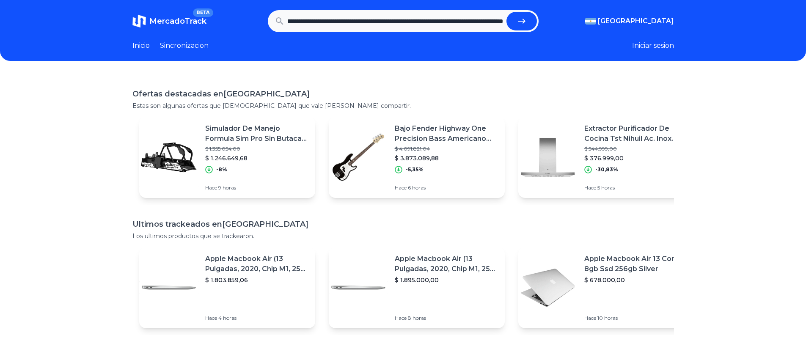 The height and width of the screenshot is (346, 806). I want to click on p: $ 678.000,00, so click(636, 280).